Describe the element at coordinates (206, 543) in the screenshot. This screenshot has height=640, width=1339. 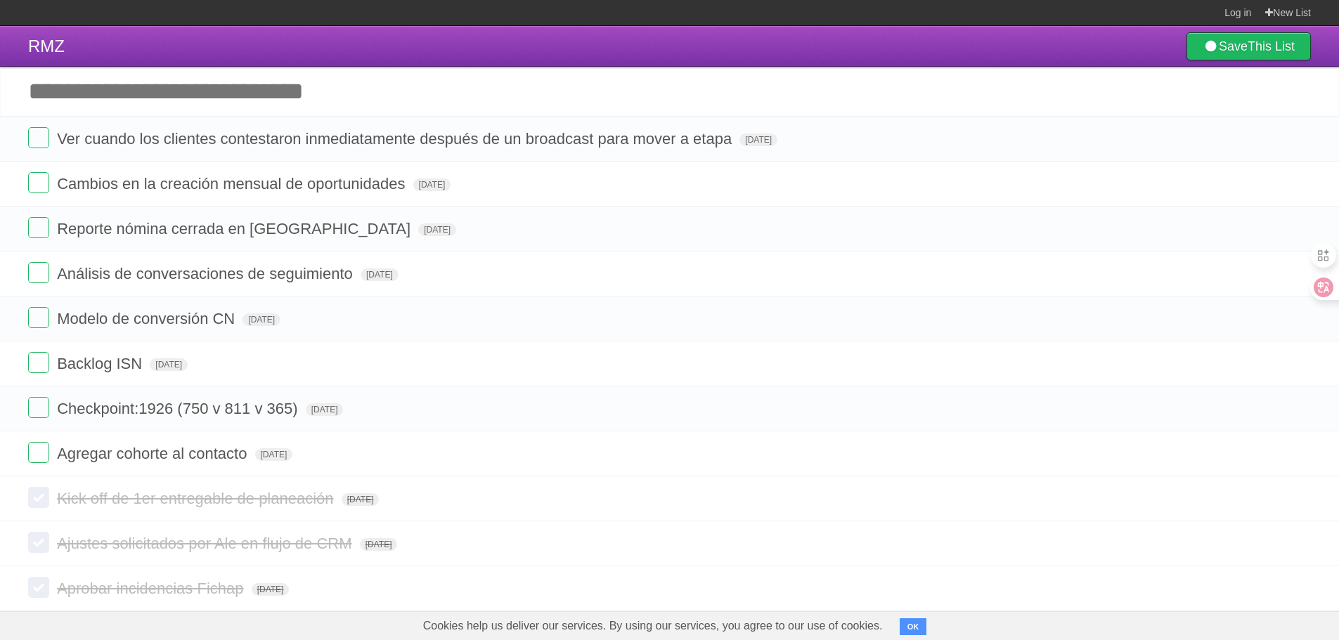
I see `span: Ajustes solicitados por Ale en flujo de CRM` at that location.